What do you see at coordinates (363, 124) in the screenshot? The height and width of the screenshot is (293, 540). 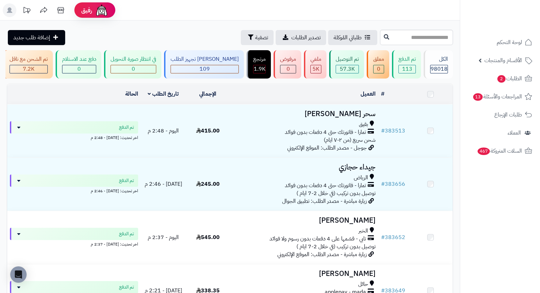 I see `span: بقيق` at bounding box center [363, 124].